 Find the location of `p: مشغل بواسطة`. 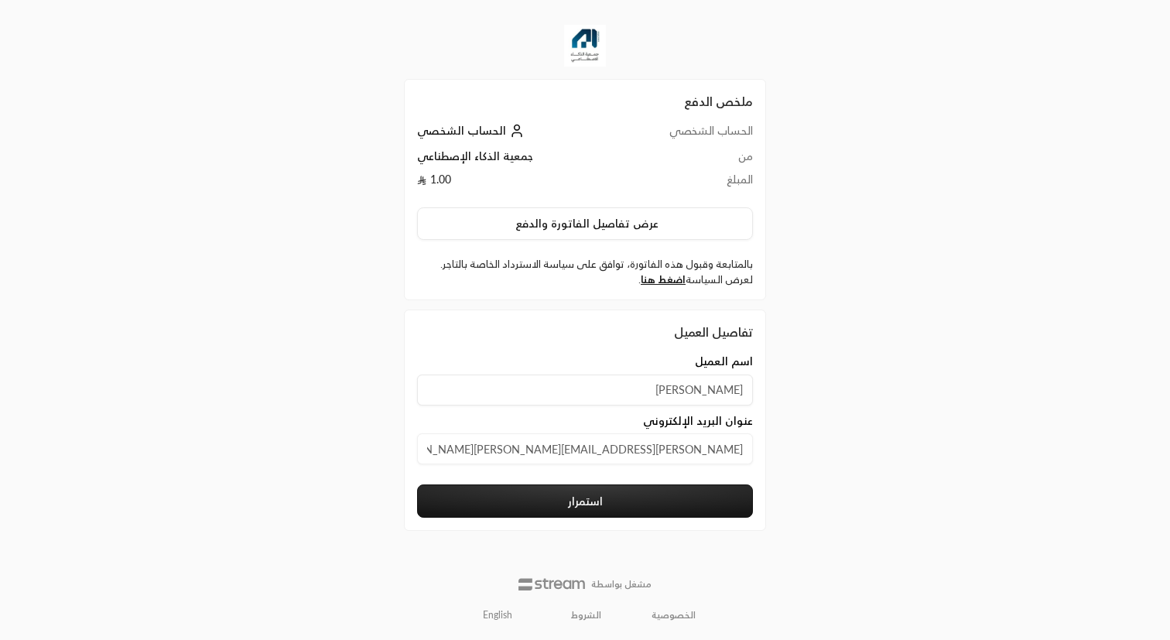

p: مشغل بواسطة is located at coordinates (621, 584).